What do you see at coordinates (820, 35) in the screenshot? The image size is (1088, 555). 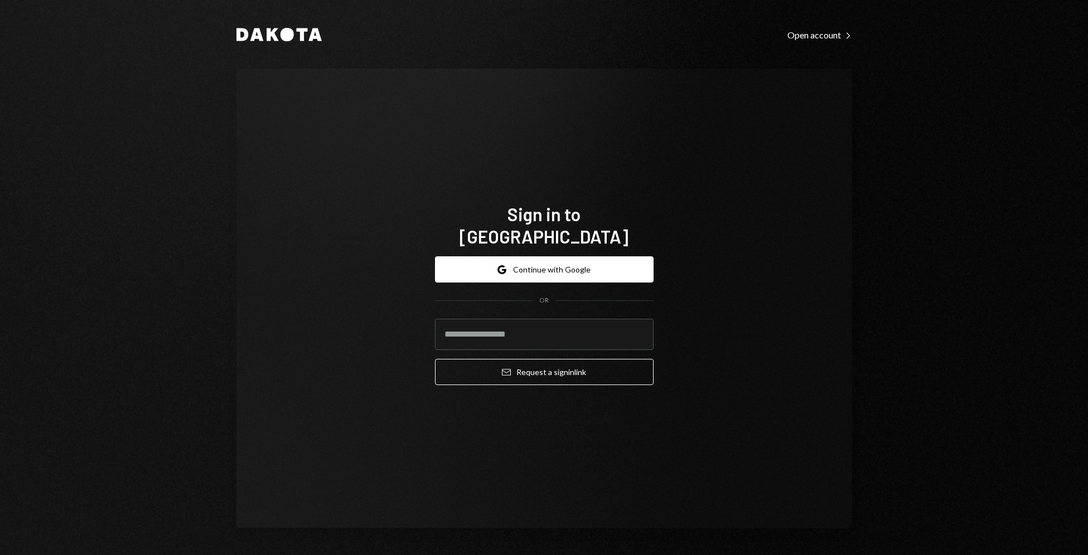 I see `div: Open account` at bounding box center [820, 35].